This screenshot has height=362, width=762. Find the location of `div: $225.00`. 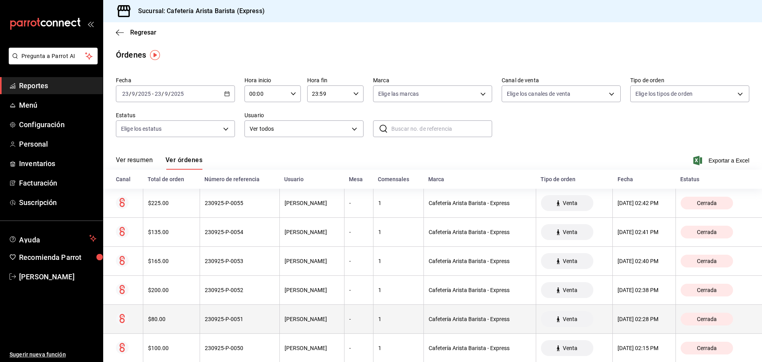

div: $225.00 is located at coordinates (172, 203).